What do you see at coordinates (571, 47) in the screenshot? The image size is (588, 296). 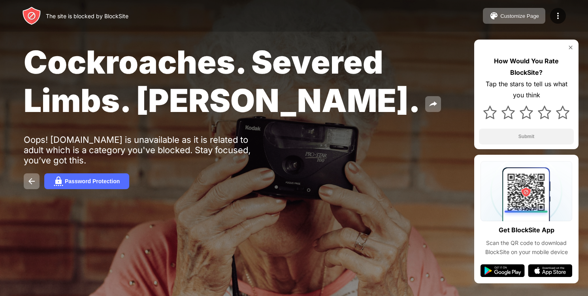 I see `img: rate-us-close.svg` at bounding box center [571, 47].